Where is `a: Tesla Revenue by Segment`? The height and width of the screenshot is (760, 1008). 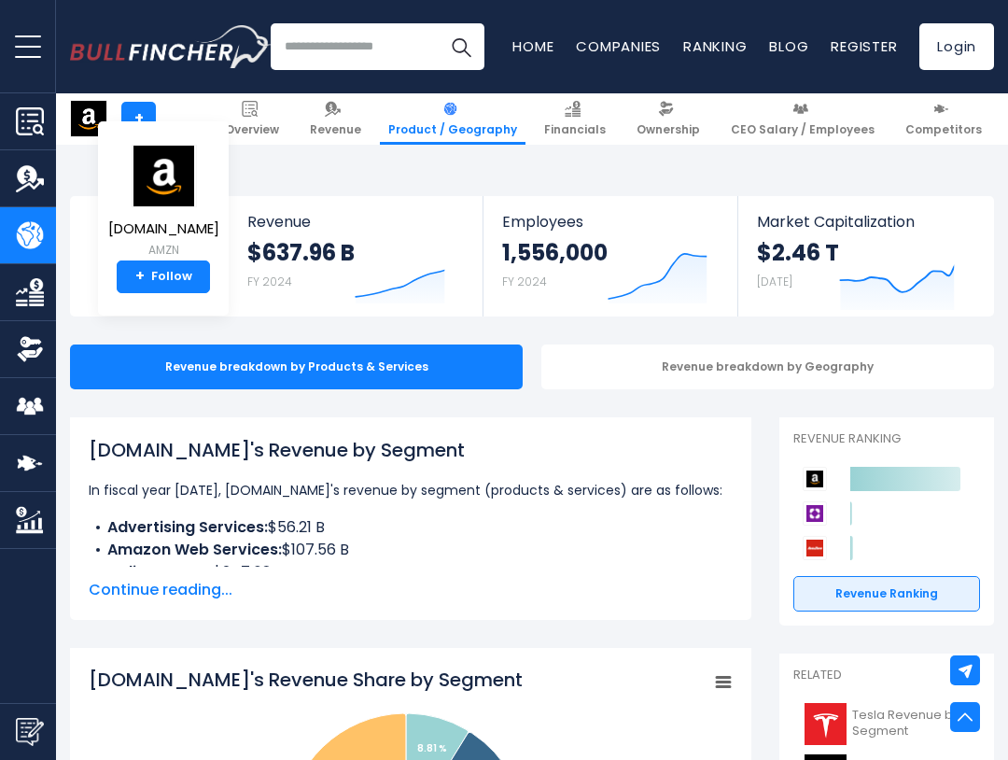
a: Tesla Revenue by Segment is located at coordinates (887, 723).